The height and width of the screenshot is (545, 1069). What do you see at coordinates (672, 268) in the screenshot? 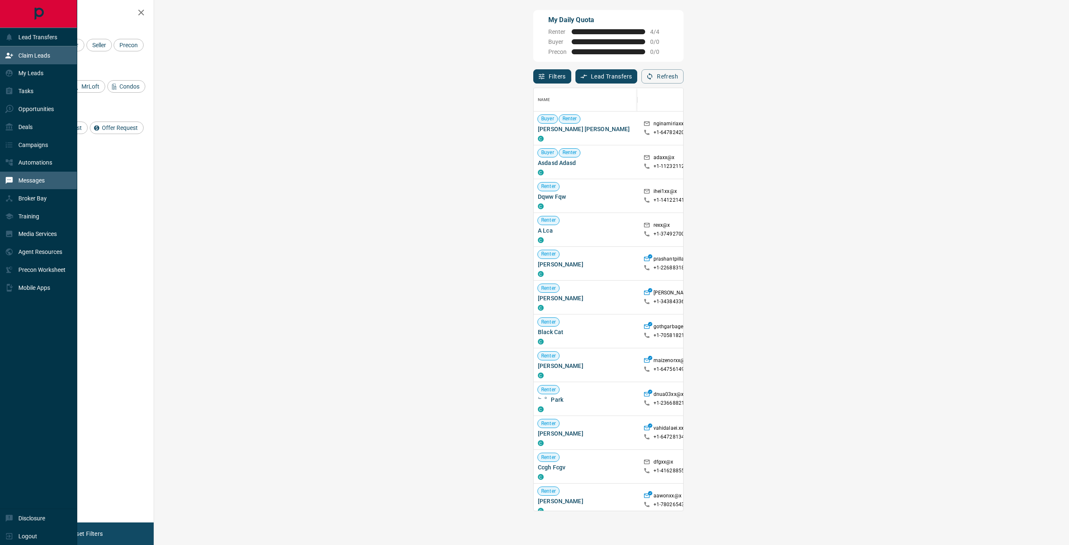
I see `p: +1- 22688318xx` at bounding box center [672, 268].